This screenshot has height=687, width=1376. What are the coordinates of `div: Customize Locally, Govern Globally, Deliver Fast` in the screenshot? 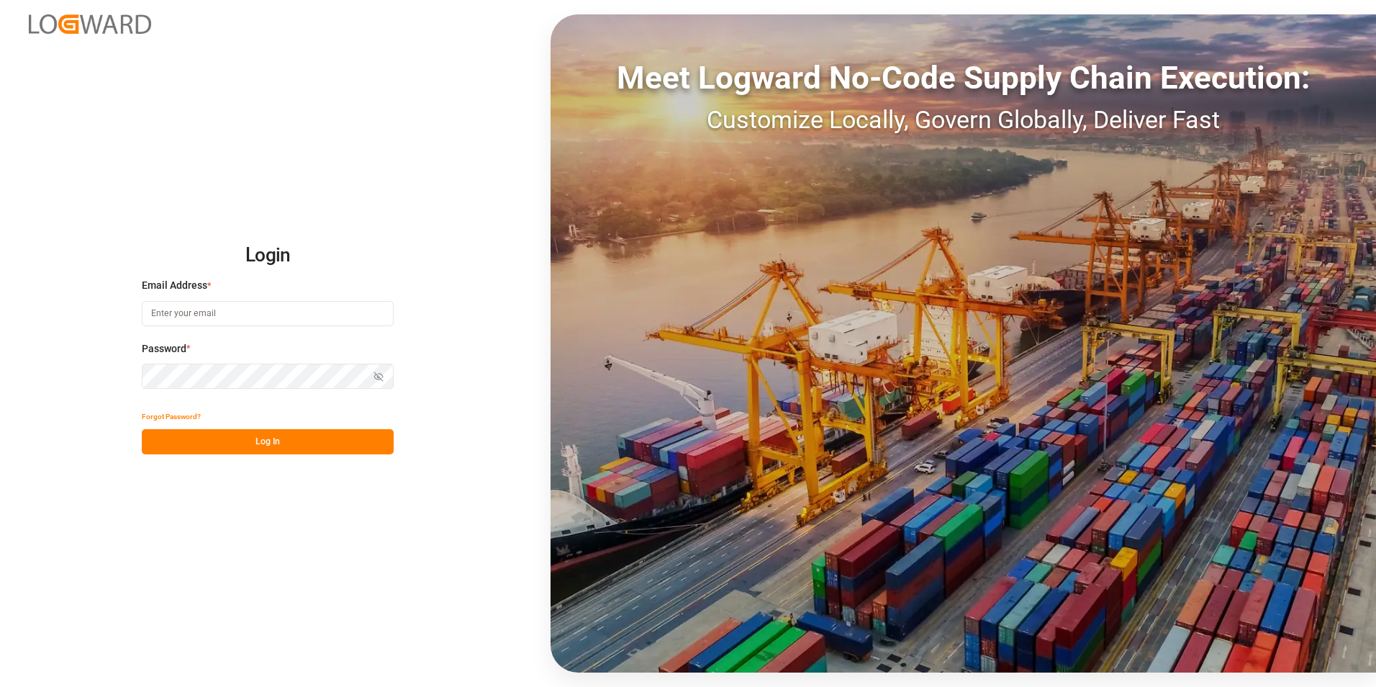 It's located at (963, 119).